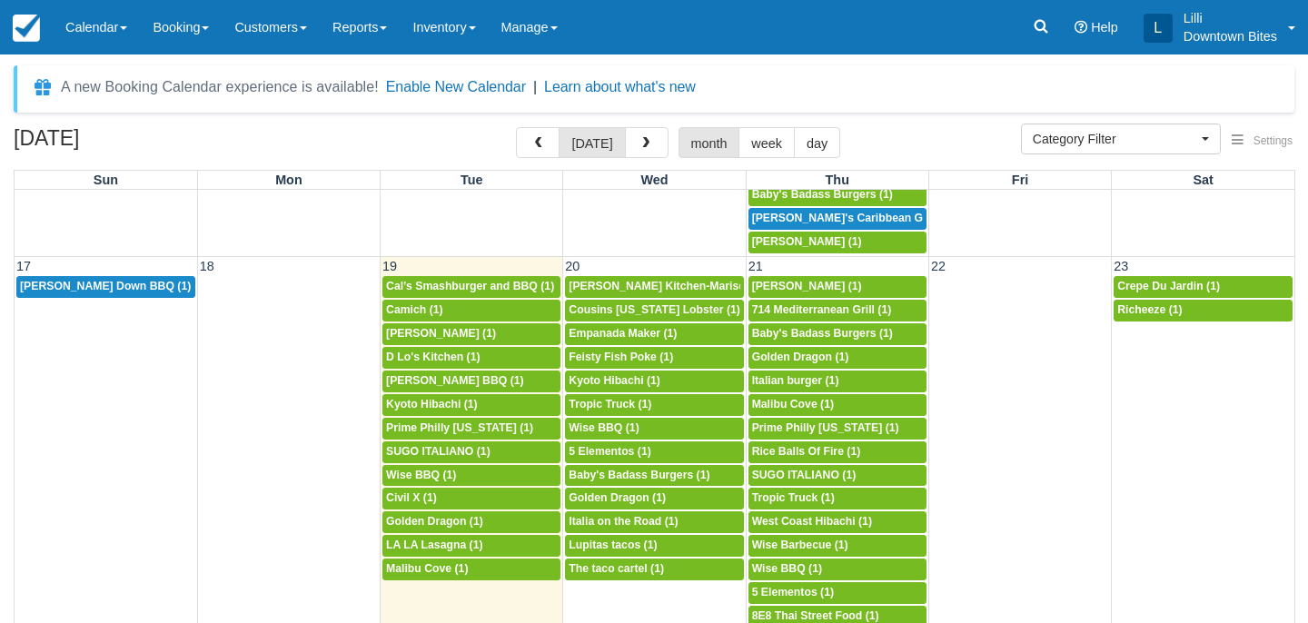 Image resolution: width=1308 pixels, height=623 pixels. Describe the element at coordinates (939, 266) in the screenshot. I see `span: 22` at that location.